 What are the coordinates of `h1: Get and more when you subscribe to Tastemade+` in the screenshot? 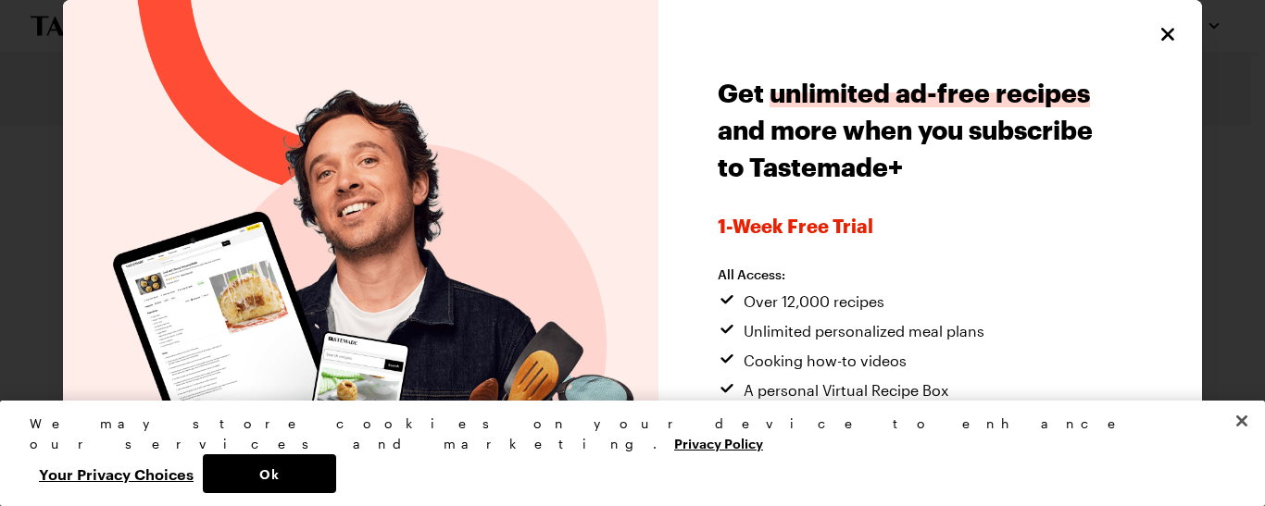 It's located at (907, 130).